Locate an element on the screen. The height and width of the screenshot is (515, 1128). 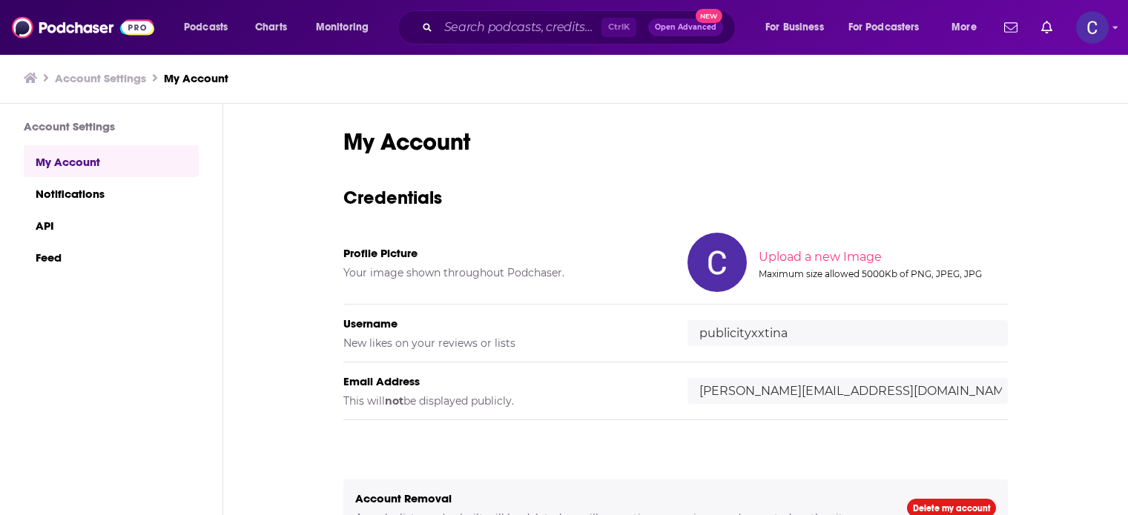
span: New is located at coordinates (709, 16).